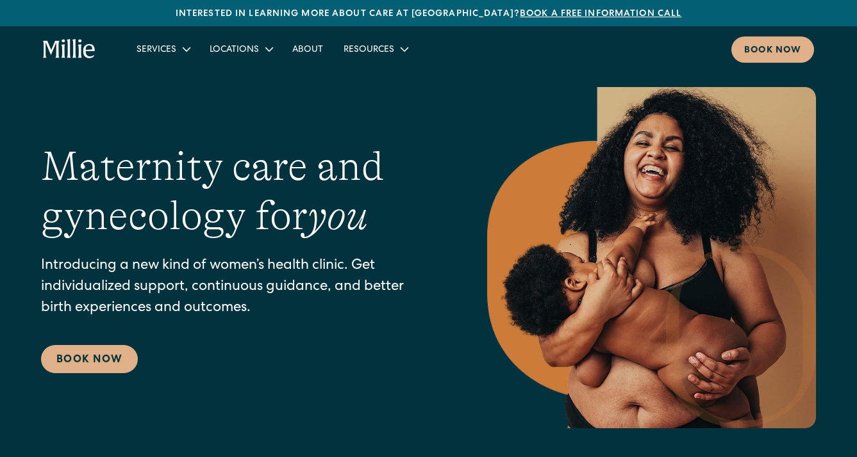 The image size is (857, 457). Describe the element at coordinates (600, 14) in the screenshot. I see `a: Book a free information call` at that location.